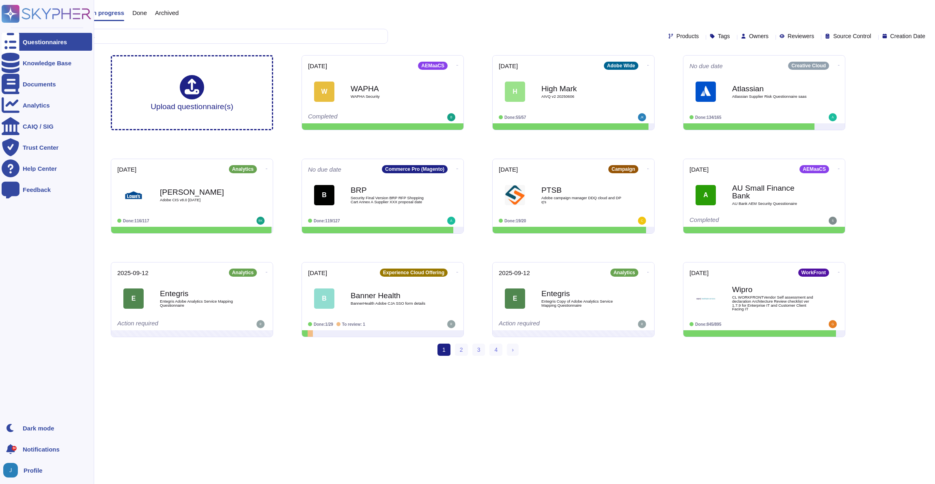 The width and height of the screenshot is (935, 484). I want to click on span: Done: 119/127, so click(327, 221).